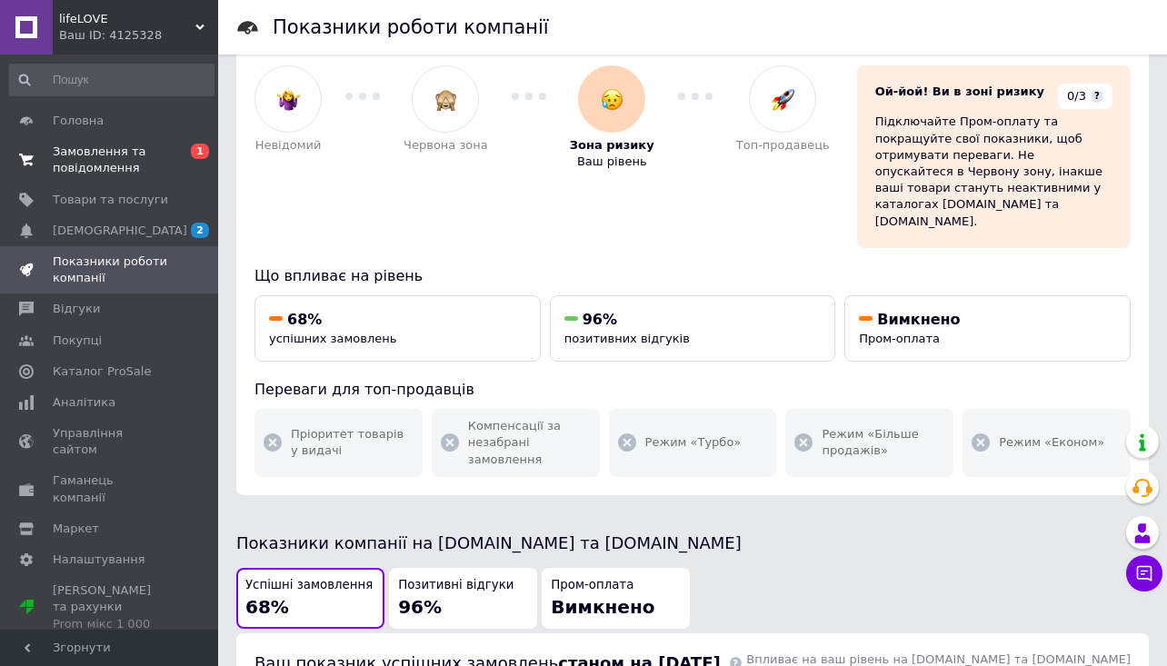 Image resolution: width=1167 pixels, height=666 pixels. Describe the element at coordinates (84, 403) in the screenshot. I see `span: Аналітика` at that location.